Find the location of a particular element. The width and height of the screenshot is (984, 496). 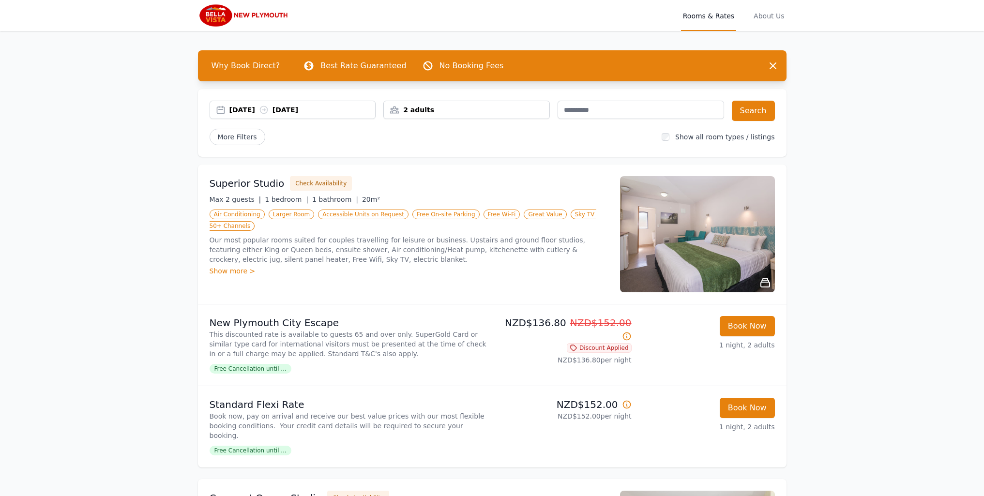

p: NZD$152.00 per night is located at coordinates (564, 416).